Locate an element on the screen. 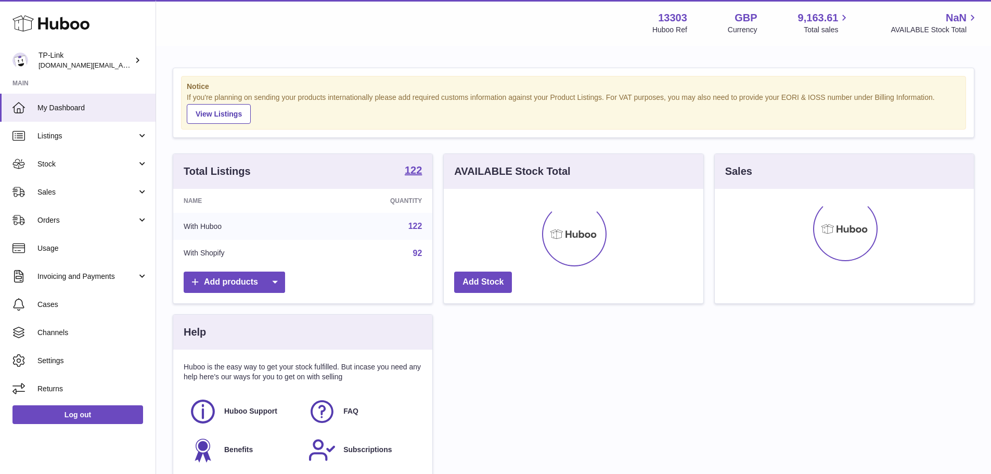 This screenshot has height=474, width=991. a: NaN AVAILABLE Stock Total is located at coordinates (934, 23).